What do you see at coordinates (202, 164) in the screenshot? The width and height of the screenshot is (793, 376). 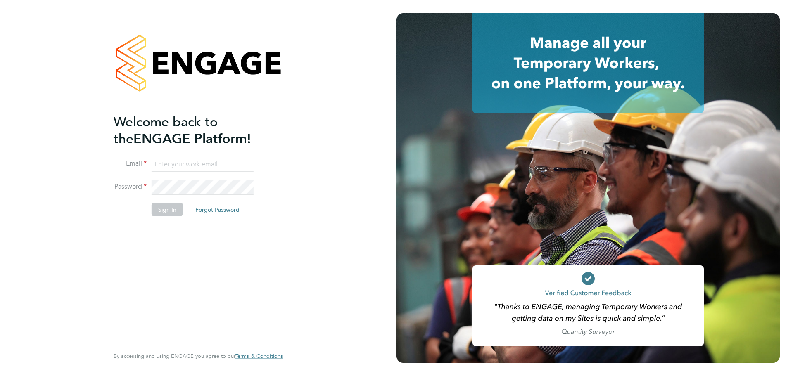 I see `input: Enter your work email...` at bounding box center [202, 164].